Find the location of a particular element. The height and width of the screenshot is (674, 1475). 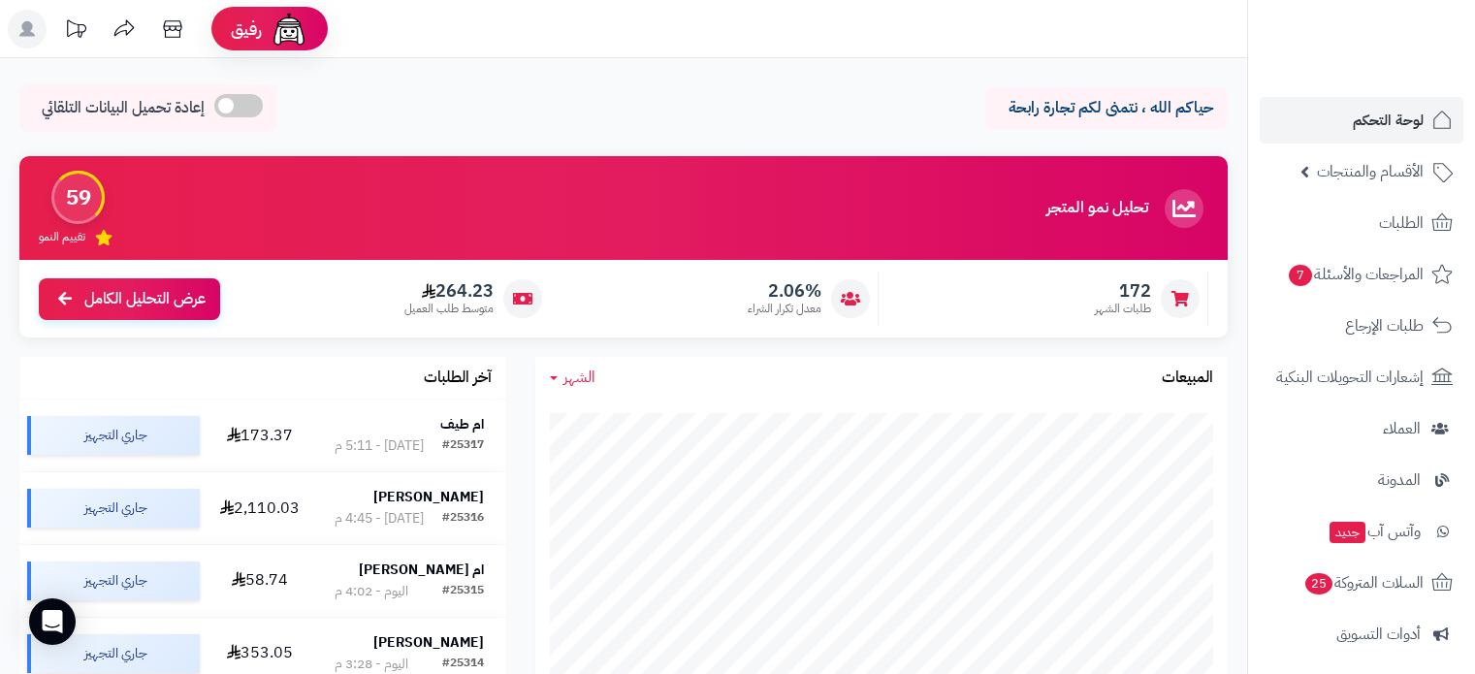

span: لوحة التحكم is located at coordinates (1388, 120).